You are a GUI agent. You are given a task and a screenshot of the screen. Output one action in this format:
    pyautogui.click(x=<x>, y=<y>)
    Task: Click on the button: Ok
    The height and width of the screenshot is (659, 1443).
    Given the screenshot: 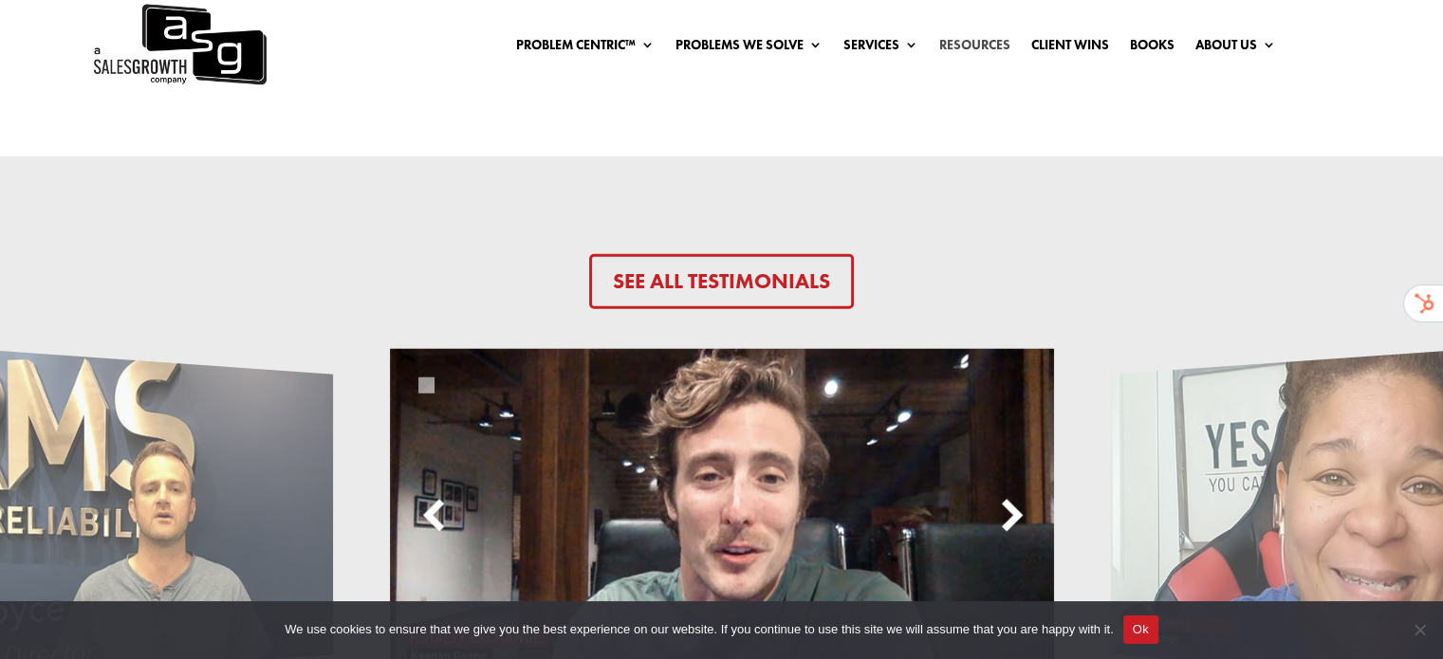 What is the action you would take?
    pyautogui.click(x=1140, y=630)
    